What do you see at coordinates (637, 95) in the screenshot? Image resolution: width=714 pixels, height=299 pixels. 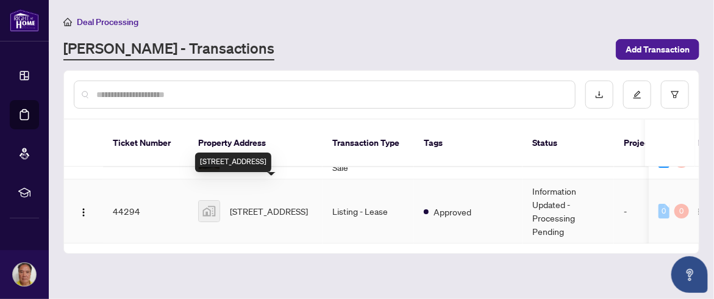 I see `button: edit` at bounding box center [637, 95].